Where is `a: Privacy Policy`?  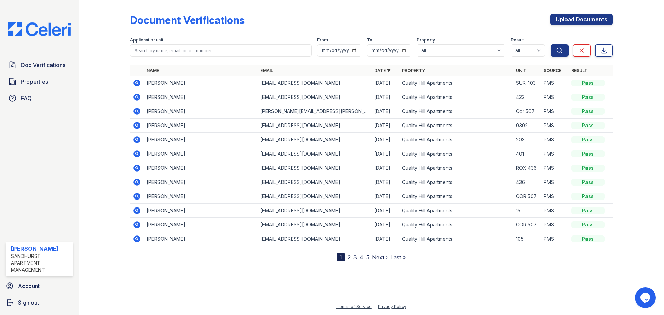
a: Privacy Policy is located at coordinates (392, 307).